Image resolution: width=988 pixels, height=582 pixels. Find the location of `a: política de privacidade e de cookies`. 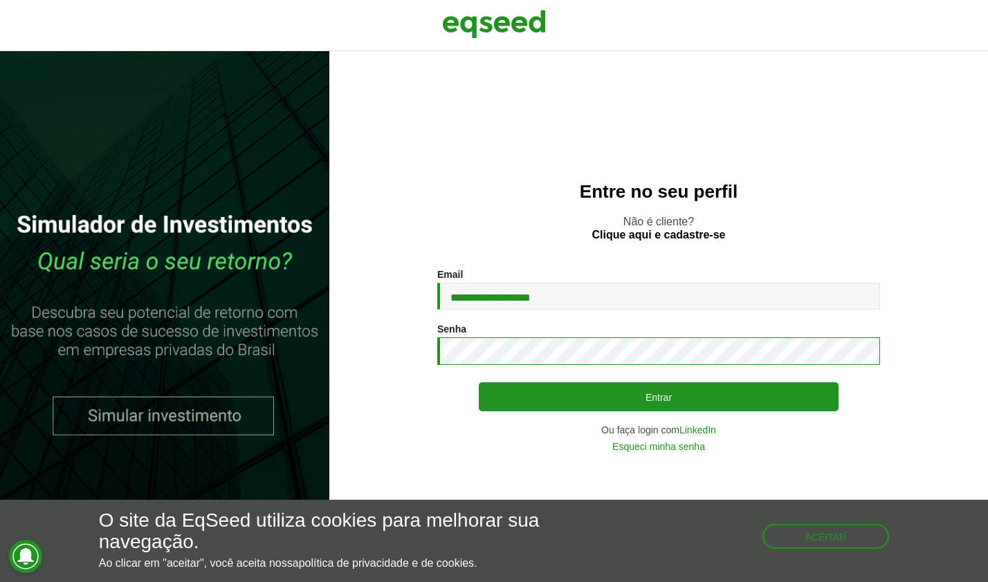

a: política de privacidade e de cookies is located at coordinates (387, 564).